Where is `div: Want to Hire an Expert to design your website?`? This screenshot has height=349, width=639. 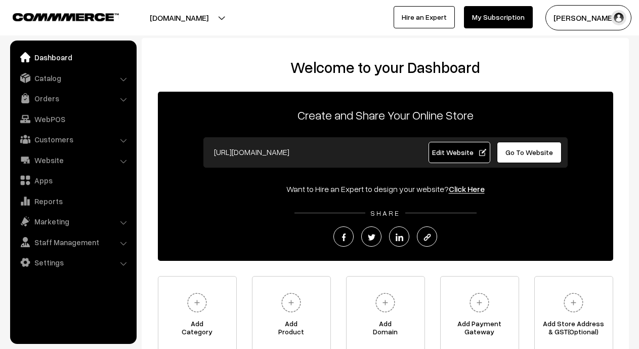 div: Want to Hire an Expert to design your website? is located at coordinates (386, 189).